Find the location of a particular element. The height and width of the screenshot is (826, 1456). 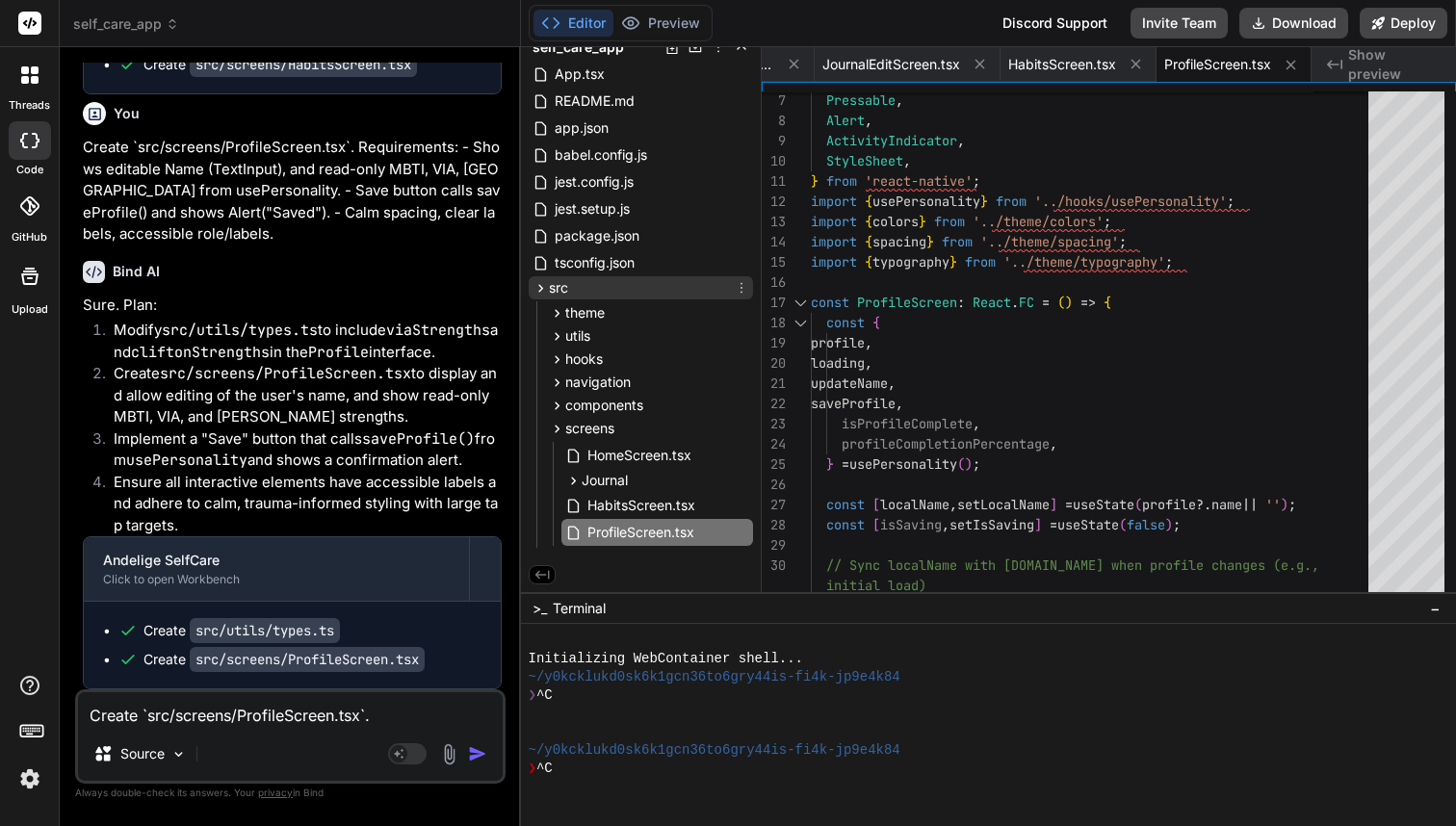

label: code is located at coordinates (30, 170).